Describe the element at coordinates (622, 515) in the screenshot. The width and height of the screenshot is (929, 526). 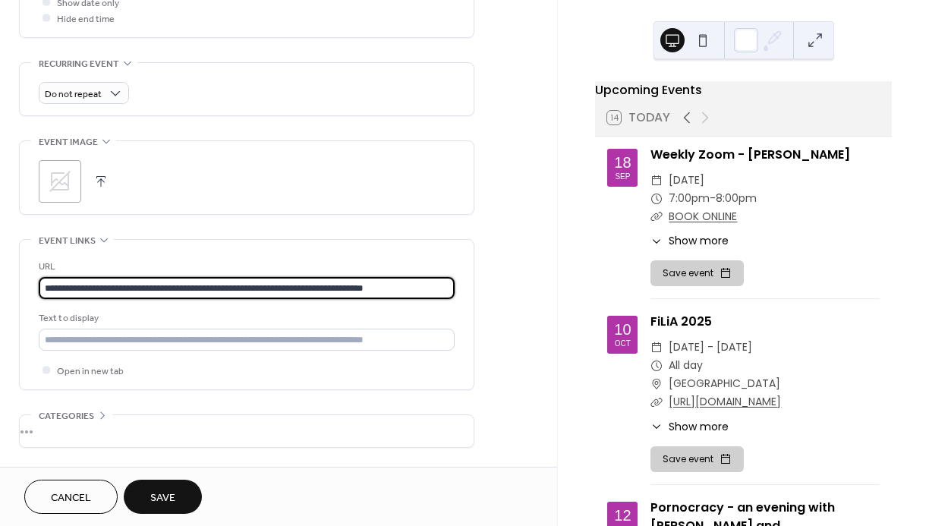
I see `div: 12` at that location.